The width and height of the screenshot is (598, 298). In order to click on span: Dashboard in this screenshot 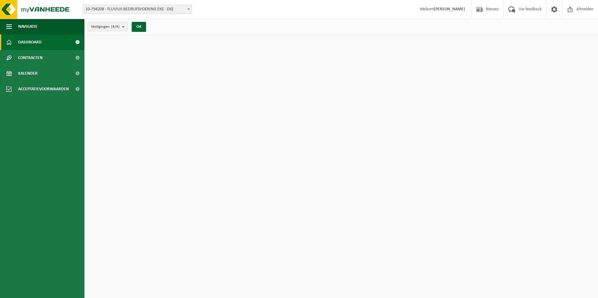, I will do `click(30, 42)`.